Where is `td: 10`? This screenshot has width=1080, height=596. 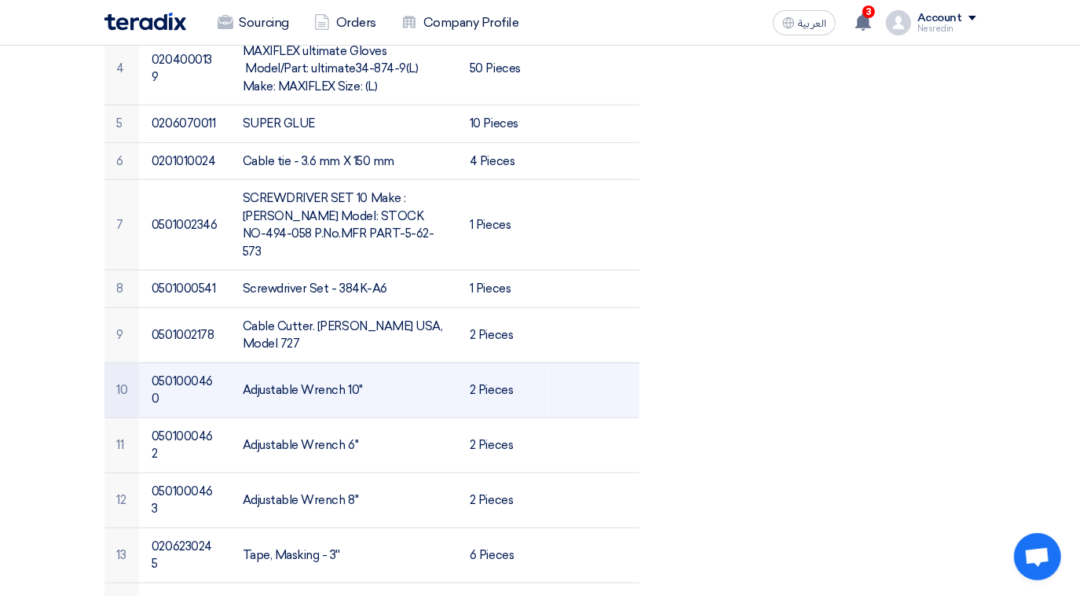
td: 10 is located at coordinates (122, 390).